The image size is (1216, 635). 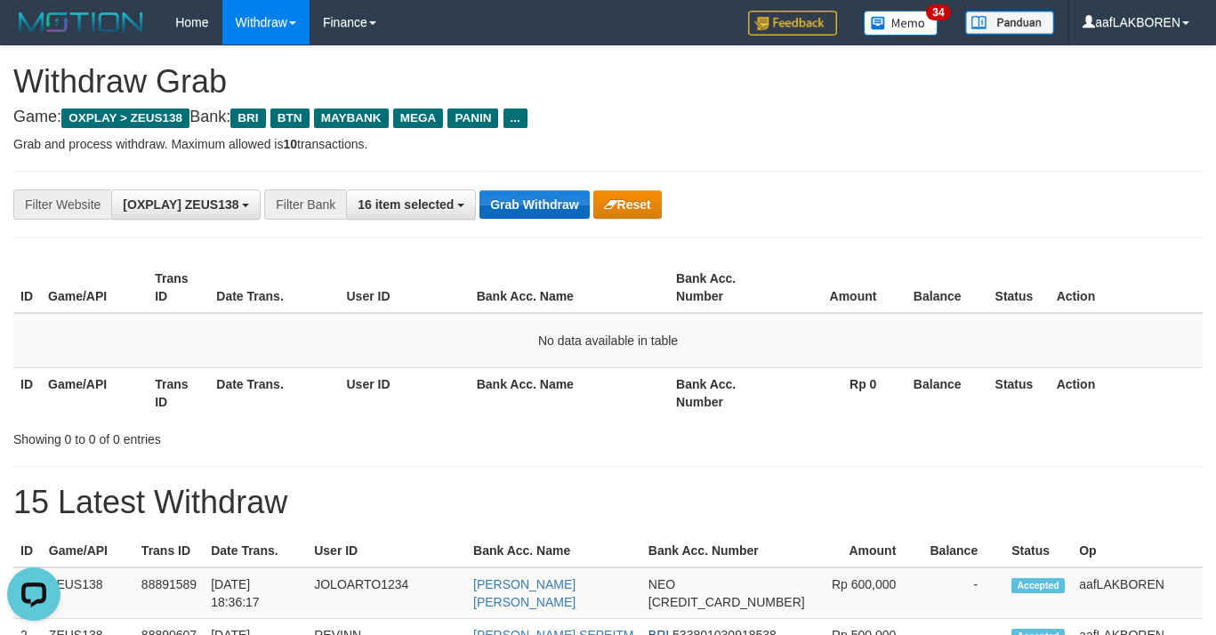 What do you see at coordinates (1038, 585) in the screenshot?
I see `span: Accepted` at bounding box center [1038, 585].